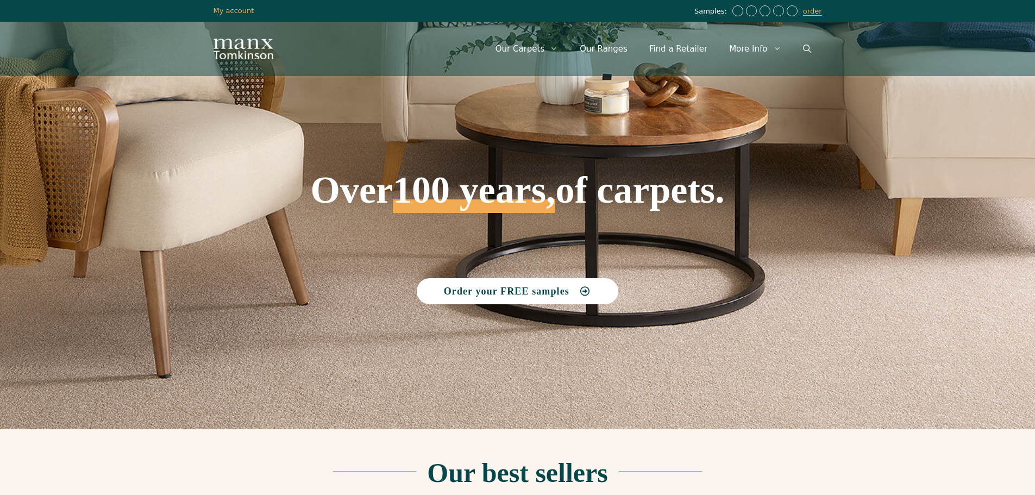  What do you see at coordinates (527, 49) in the screenshot?
I see `a: Our Carpets` at bounding box center [527, 49].